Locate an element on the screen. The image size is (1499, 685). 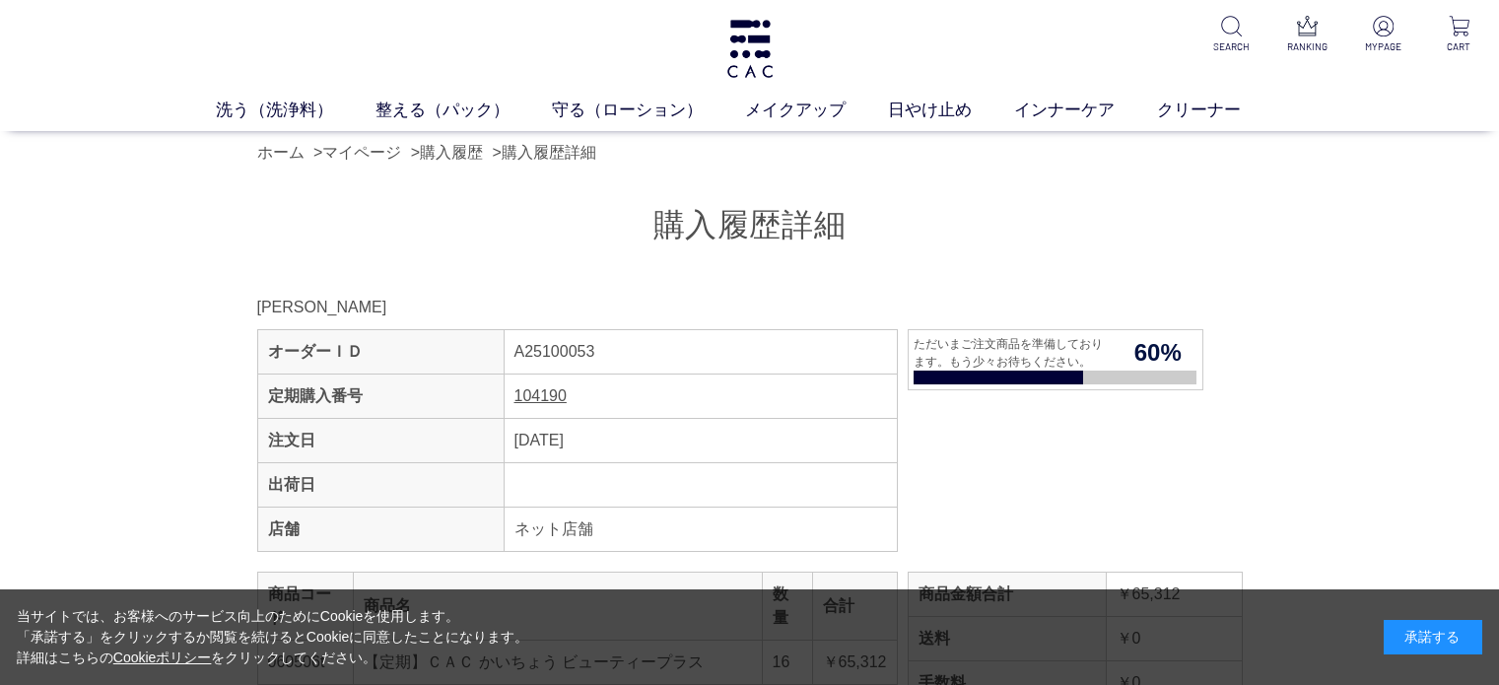
span: ただいまご注文商品を準備しております。もう少々お待ちください。 is located at coordinates (1011, 353).